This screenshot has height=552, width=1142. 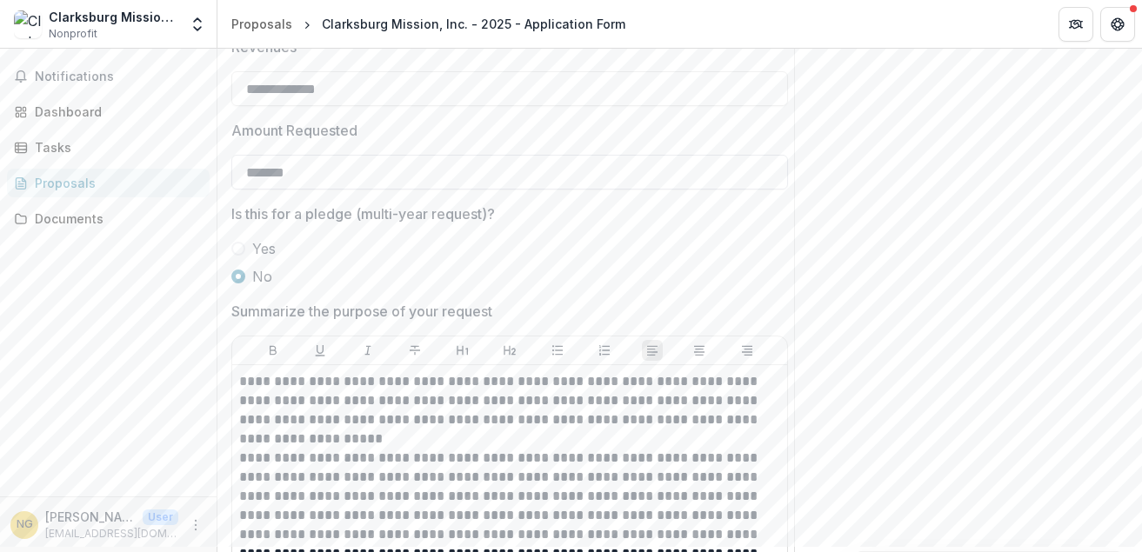 I want to click on button: Bold, so click(x=273, y=350).